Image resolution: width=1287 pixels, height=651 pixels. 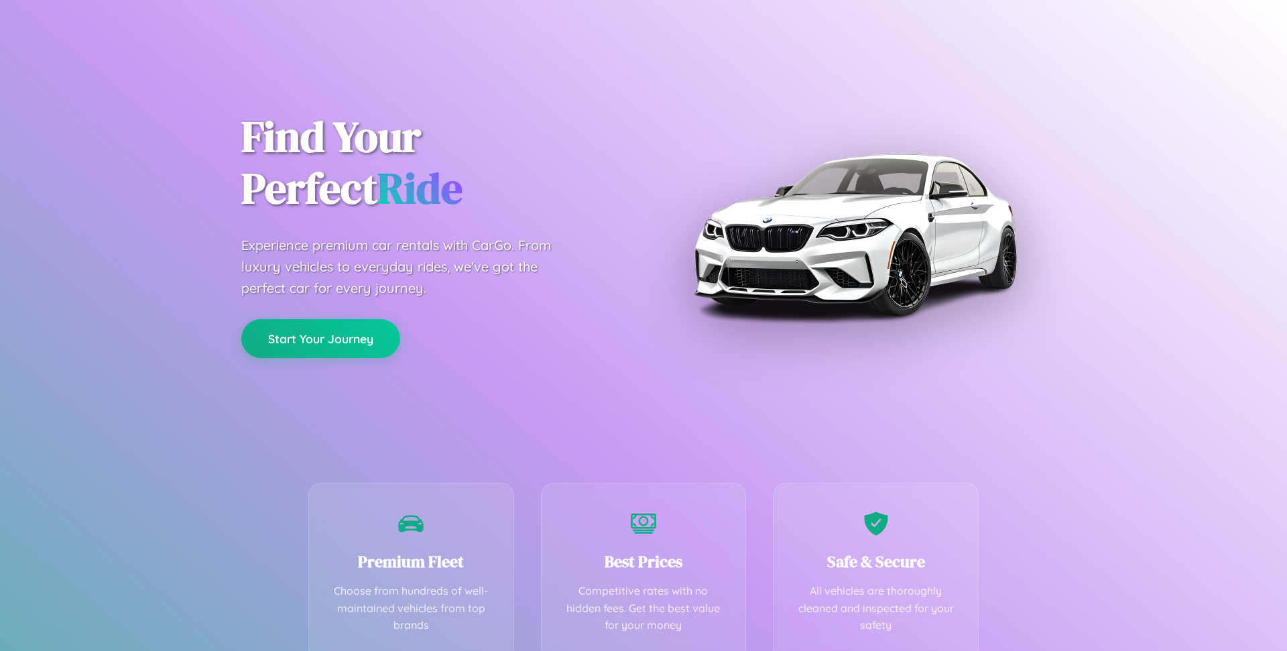 What do you see at coordinates (320, 339) in the screenshot?
I see `button: Start Your Journey` at bounding box center [320, 339].